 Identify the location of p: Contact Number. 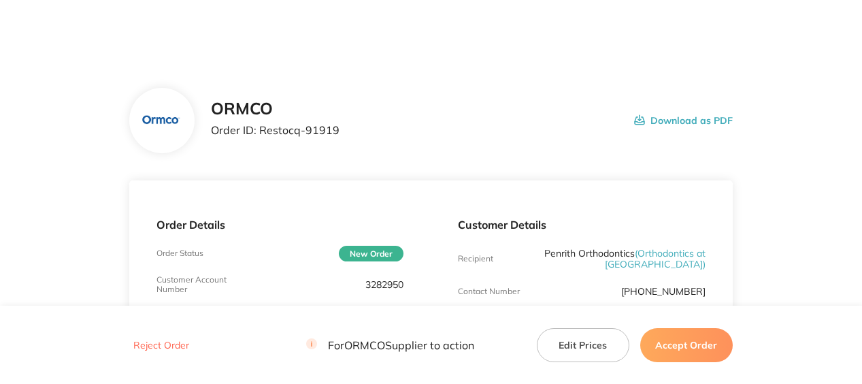
(489, 291).